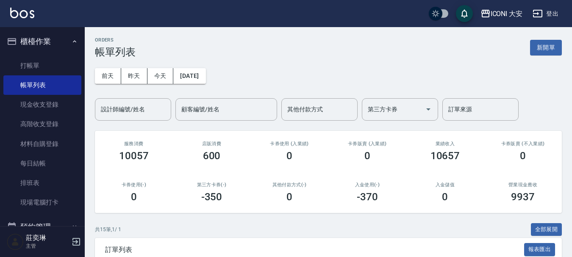 Image resolution: width=572 pixels, height=257 pixels. Describe the element at coordinates (546, 47) in the screenshot. I see `a: 新開單` at that location.